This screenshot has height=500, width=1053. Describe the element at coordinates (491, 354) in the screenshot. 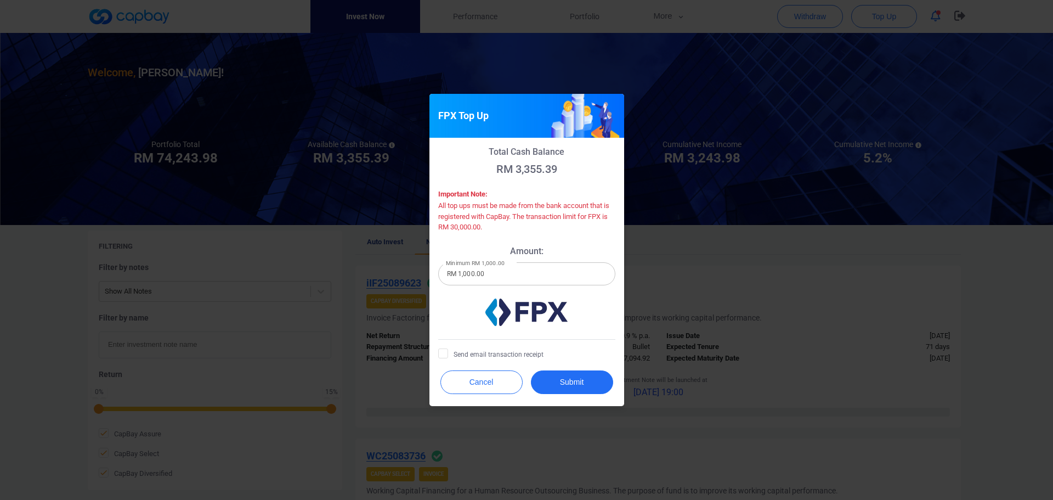

I see `span: Send email transaction receipt` at that location.